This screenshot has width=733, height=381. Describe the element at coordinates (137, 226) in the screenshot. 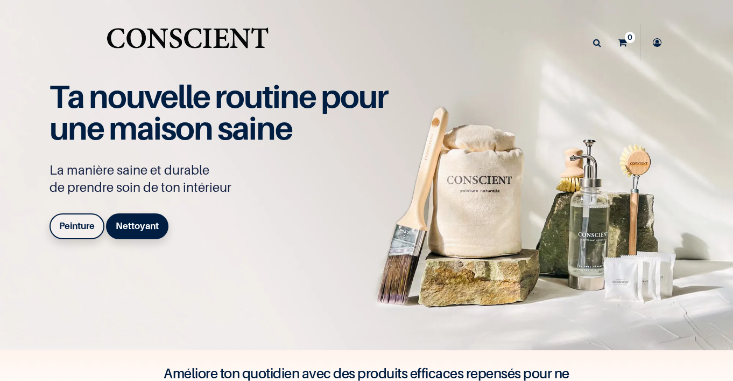

I see `b: Nettoyant` at that location.